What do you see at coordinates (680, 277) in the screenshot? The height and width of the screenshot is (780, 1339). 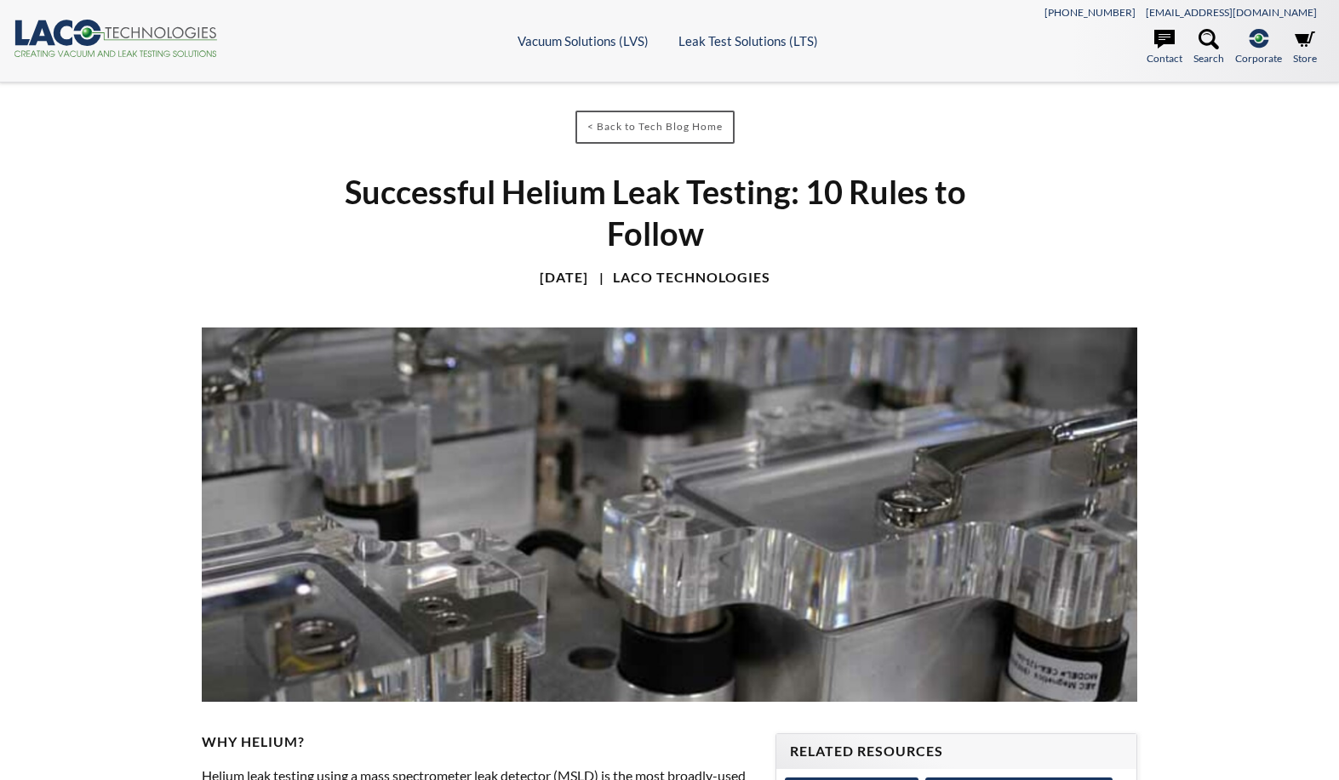 I see `h4: LACO Technologies` at bounding box center [680, 277].